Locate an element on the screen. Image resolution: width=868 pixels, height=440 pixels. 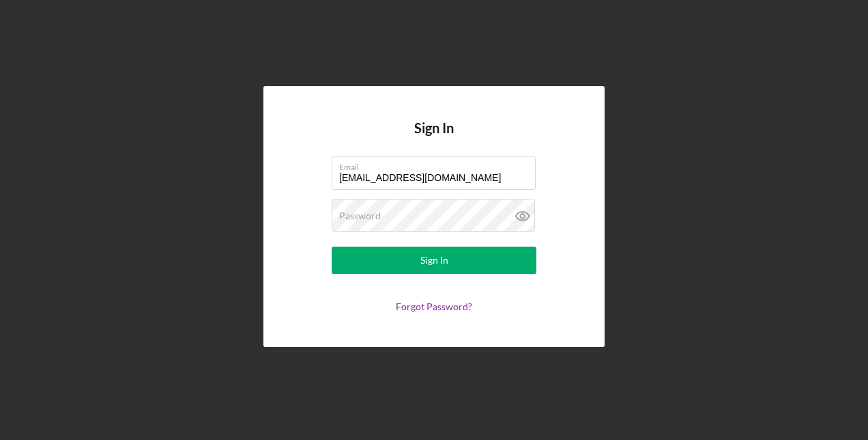
label: Password is located at coordinates (360, 216).